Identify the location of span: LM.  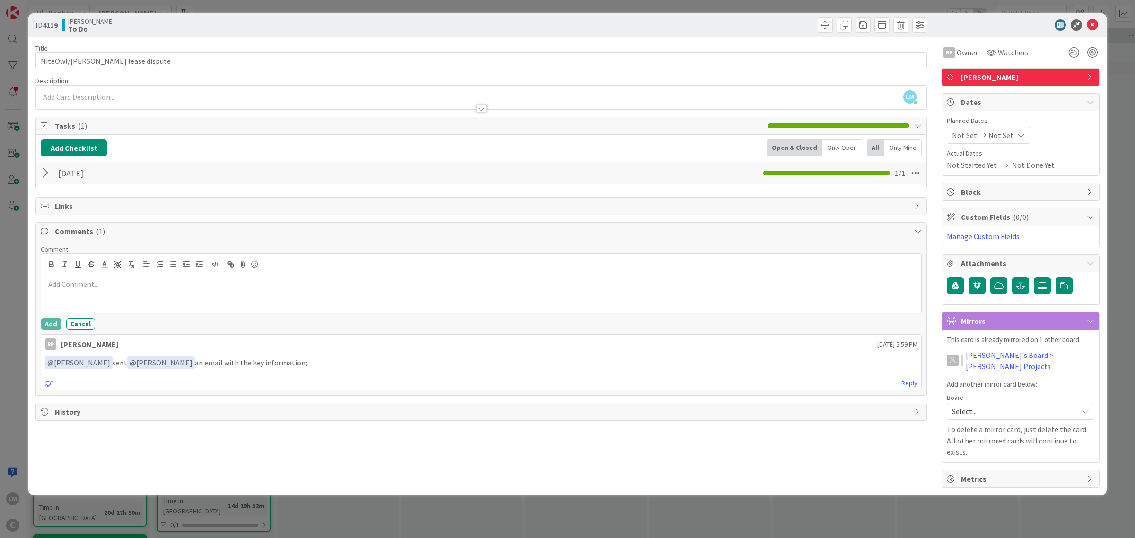
(910, 97).